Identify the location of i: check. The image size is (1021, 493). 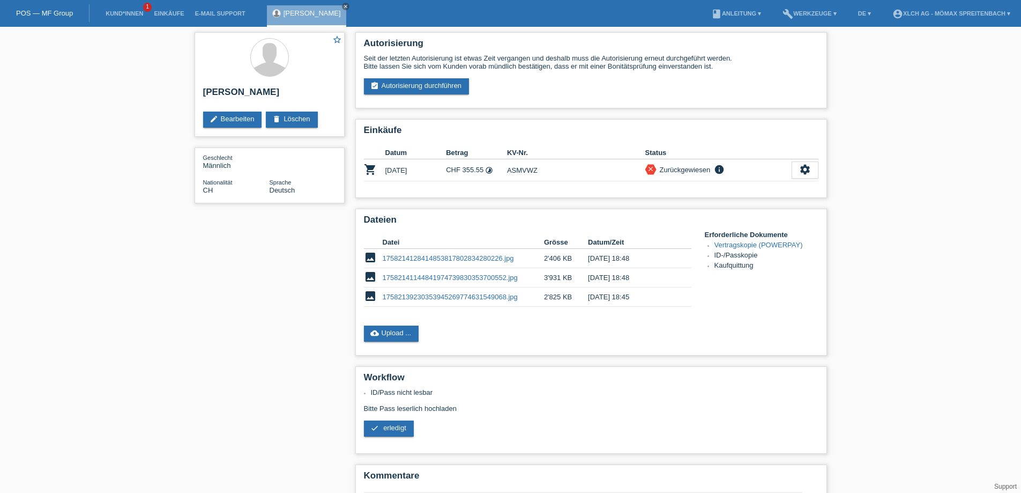
(375, 428).